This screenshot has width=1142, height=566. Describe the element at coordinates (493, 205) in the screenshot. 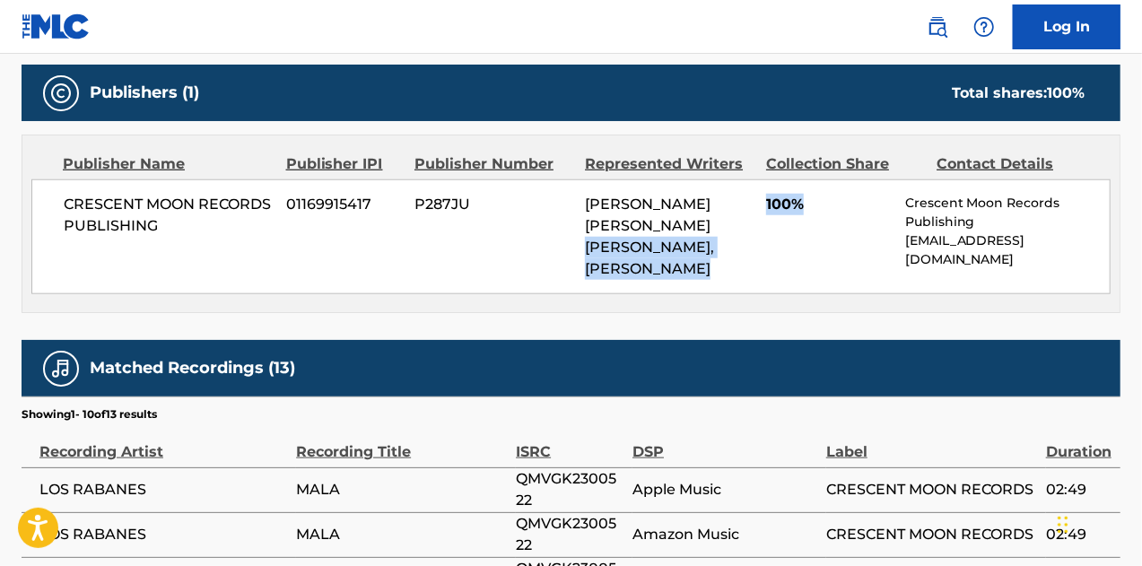

I see `span: P287JU` at that location.